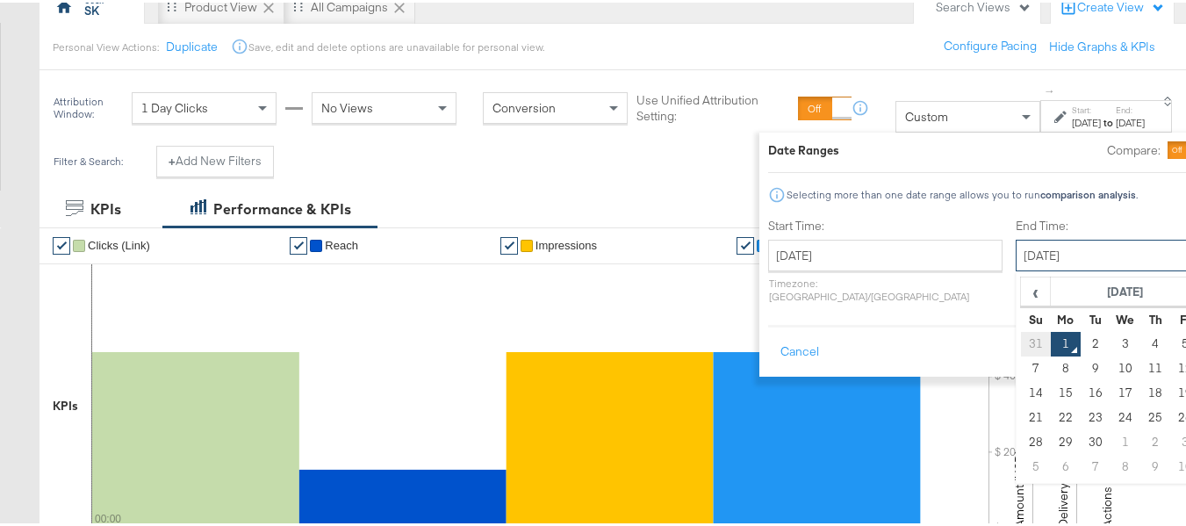 The width and height of the screenshot is (1186, 526). I want to click on div: Date Ranges, so click(803, 147).